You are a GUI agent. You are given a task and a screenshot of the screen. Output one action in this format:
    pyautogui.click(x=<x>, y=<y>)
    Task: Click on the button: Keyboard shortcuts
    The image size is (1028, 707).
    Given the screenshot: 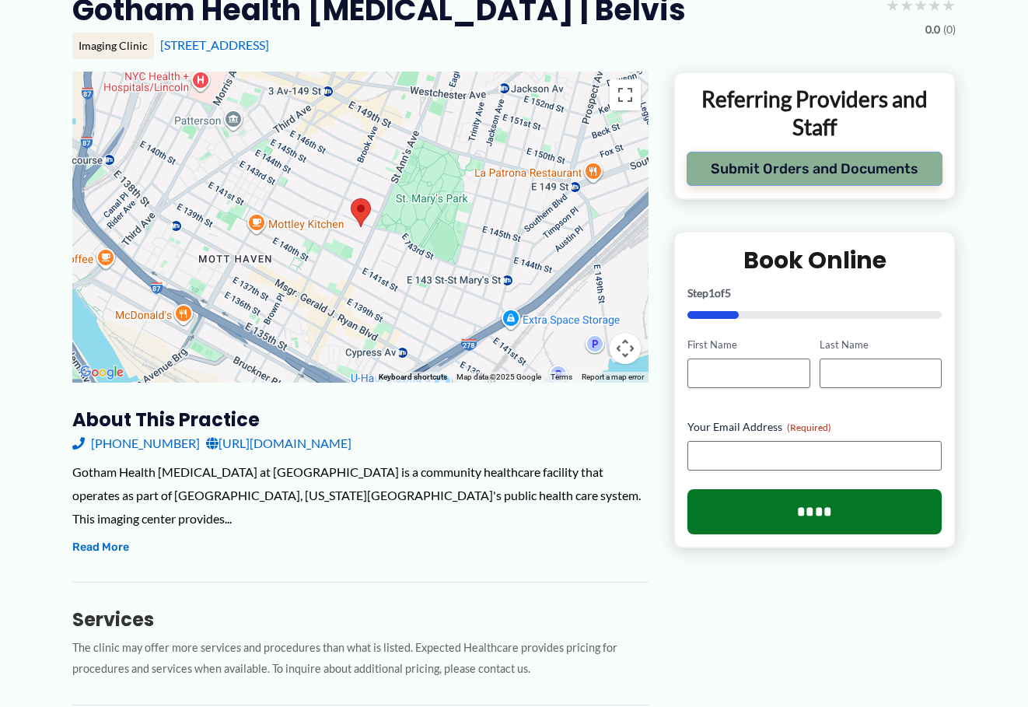 What is the action you would take?
    pyautogui.click(x=413, y=377)
    